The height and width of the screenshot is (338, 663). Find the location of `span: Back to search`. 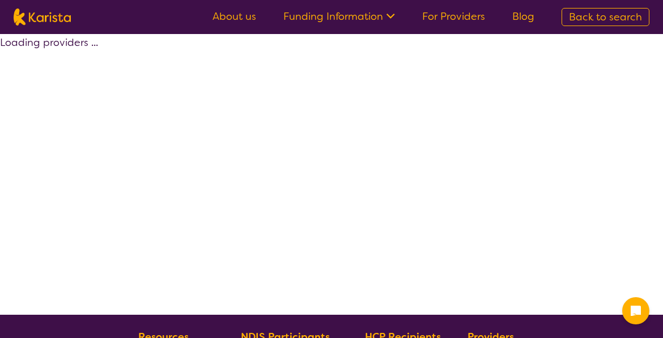

span: Back to search is located at coordinates (605, 17).